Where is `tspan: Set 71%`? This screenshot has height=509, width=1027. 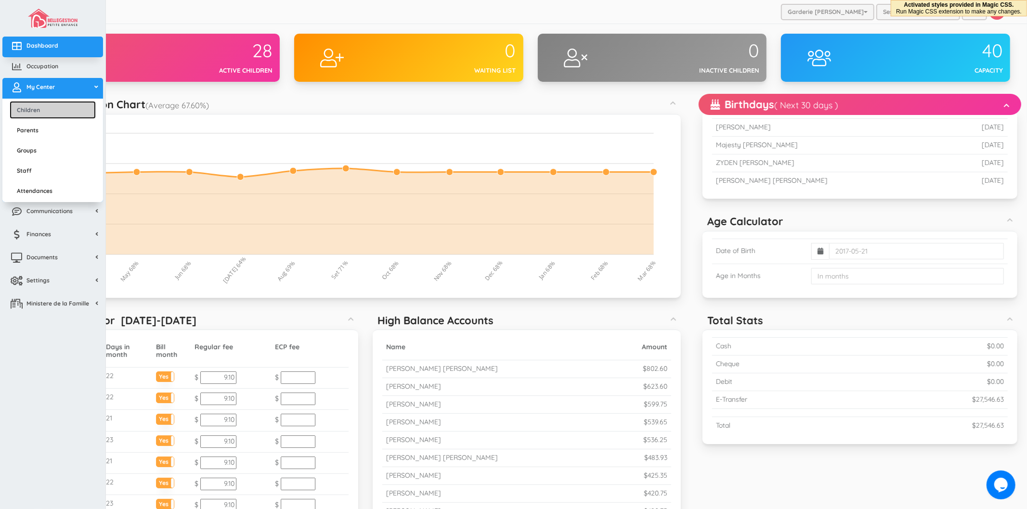 tspan: Set 71% is located at coordinates (339, 270).